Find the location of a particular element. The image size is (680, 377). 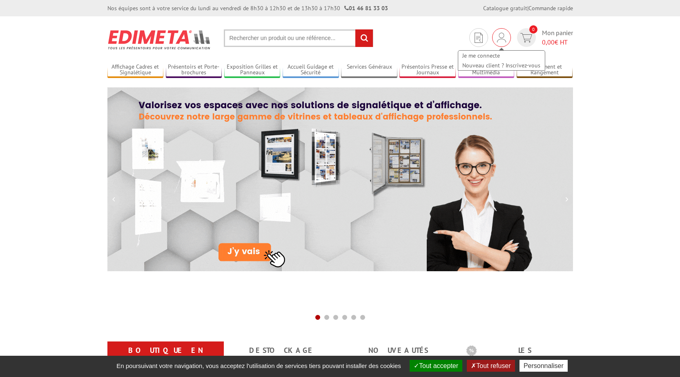

a: Destockage is located at coordinates (282, 350).